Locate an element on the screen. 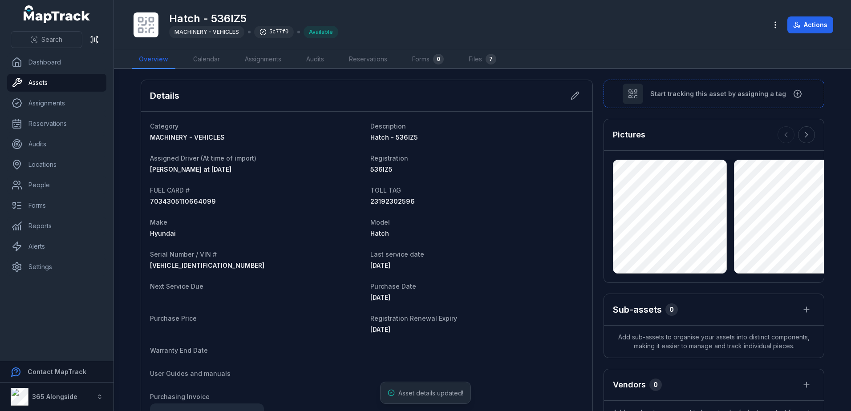 This screenshot has width=851, height=411. span: 536IZ5 is located at coordinates (381, 169).